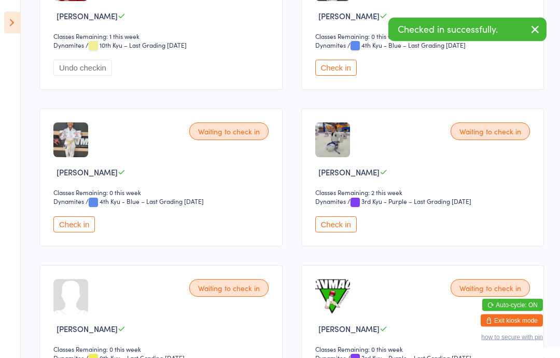 Image resolution: width=560 pixels, height=358 pixels. What do you see at coordinates (332, 296) in the screenshot?
I see `img: image1694583580.png` at bounding box center [332, 296].